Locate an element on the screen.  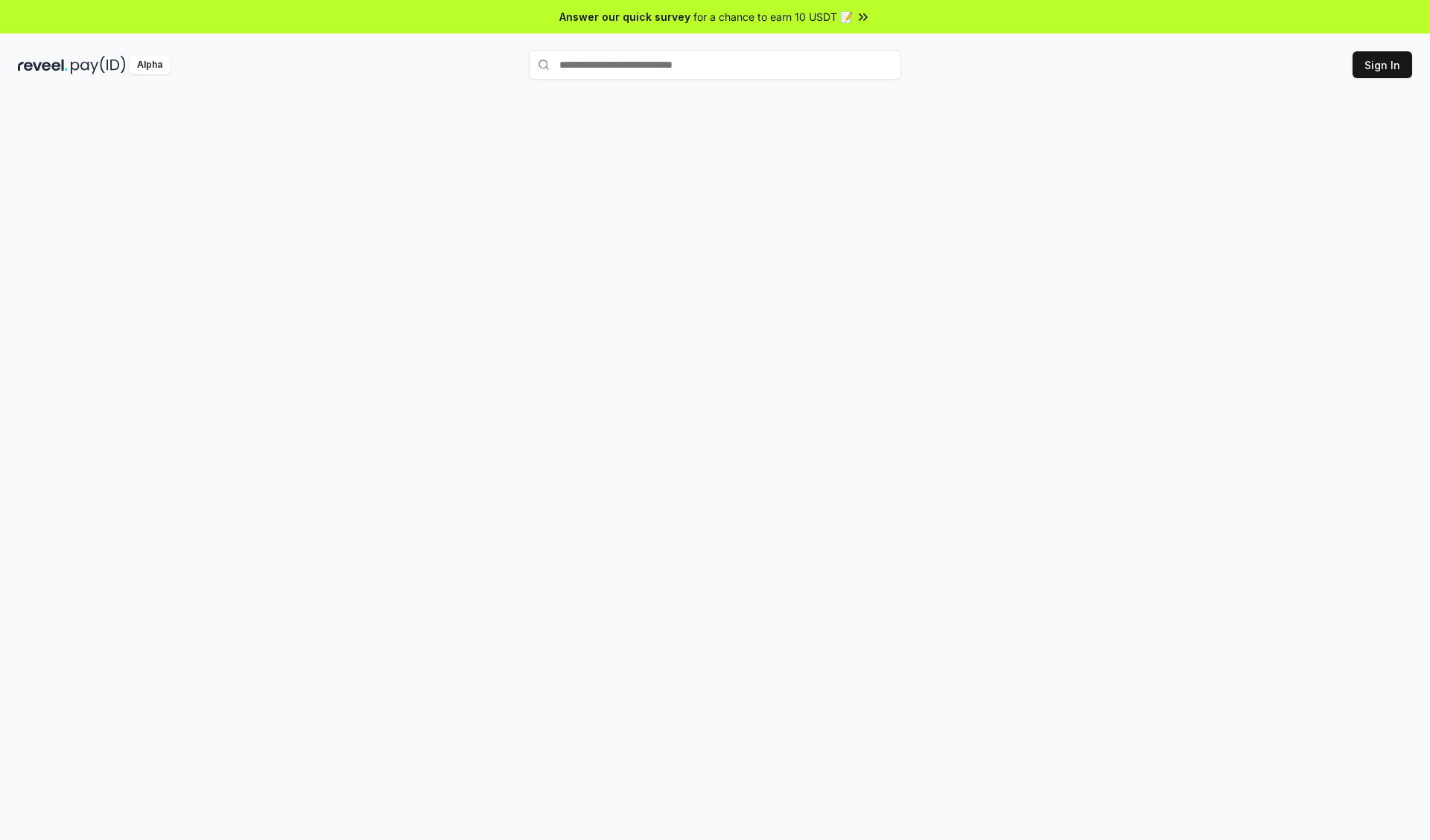
span: for a chance to earn 10 USDT 📝 is located at coordinates (773, 16).